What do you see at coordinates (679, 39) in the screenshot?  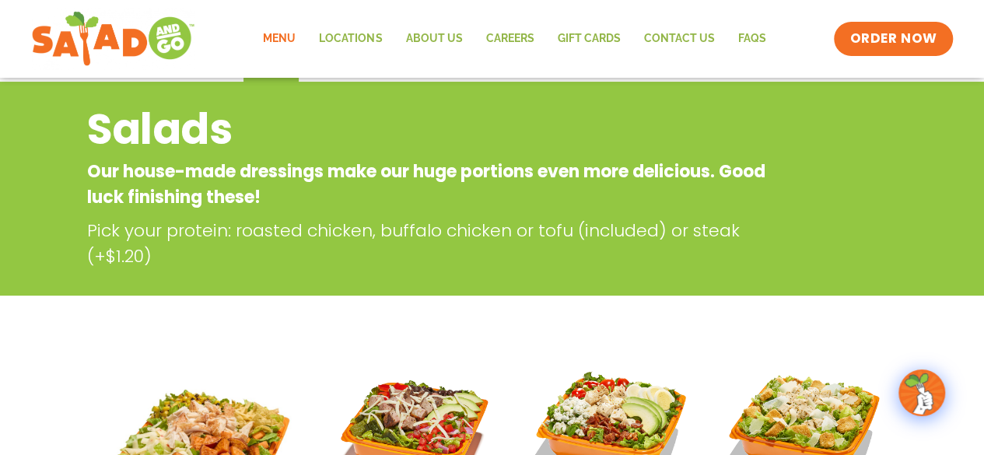 I see `a: Contact Us` at bounding box center [679, 39].